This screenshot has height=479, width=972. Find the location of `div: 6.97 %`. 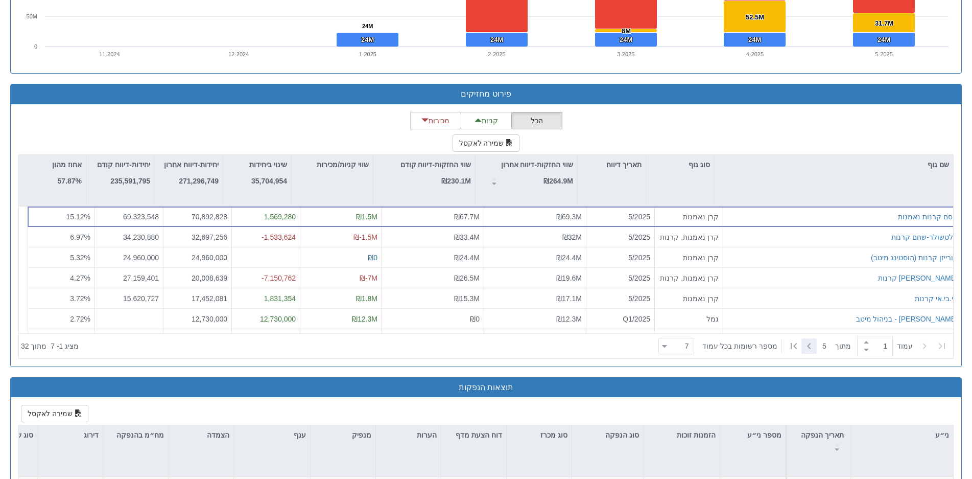

div: 6.97 % is located at coordinates (61, 237).